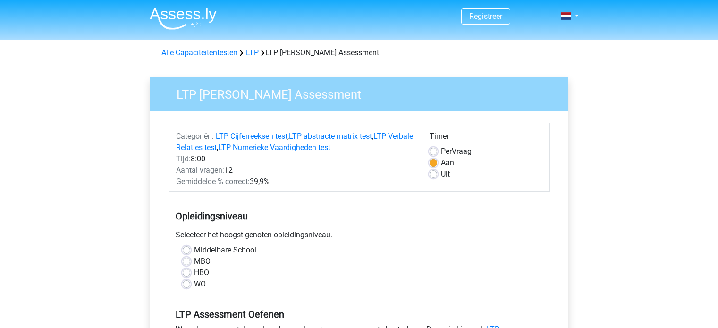 The height and width of the screenshot is (328, 718). Describe the element at coordinates (213, 181) in the screenshot. I see `span: Gemiddelde % correct:` at that location.